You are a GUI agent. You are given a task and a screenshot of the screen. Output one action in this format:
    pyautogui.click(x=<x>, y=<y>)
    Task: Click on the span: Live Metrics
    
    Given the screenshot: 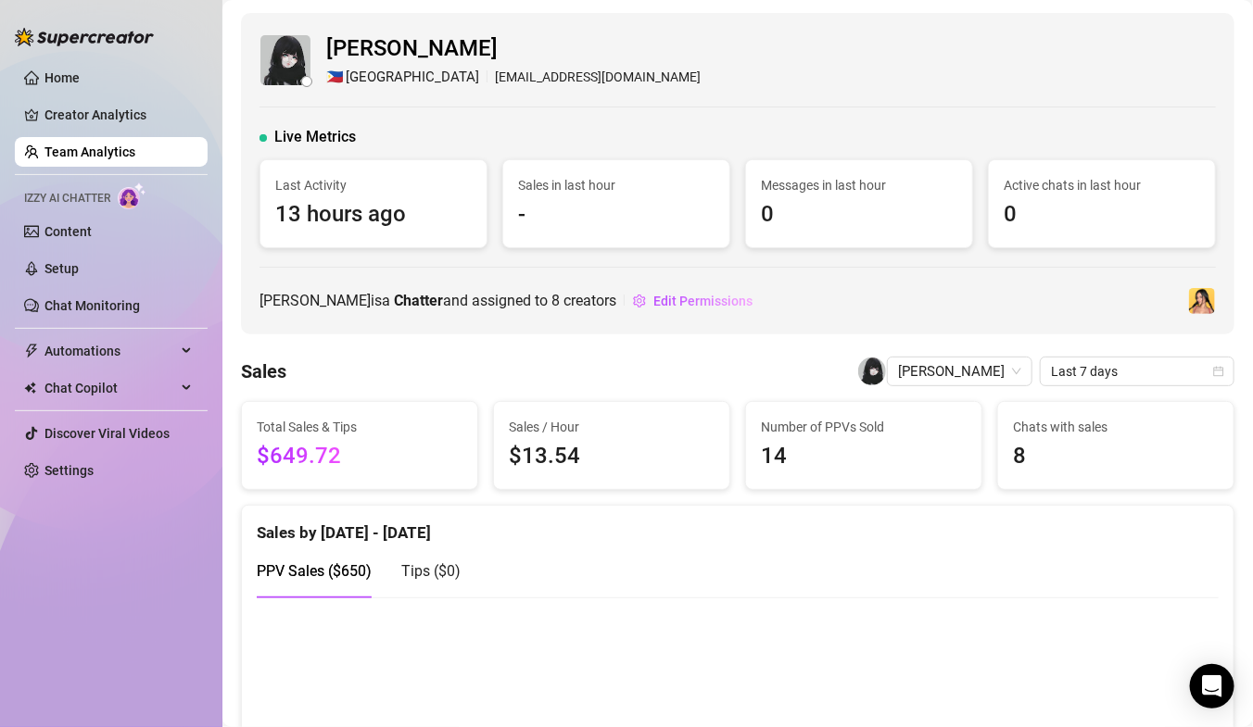 What is the action you would take?
    pyautogui.click(x=315, y=137)
    